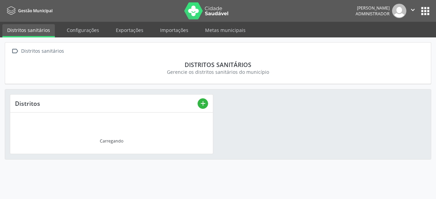  I want to click on div: Carregando, so click(111, 141).